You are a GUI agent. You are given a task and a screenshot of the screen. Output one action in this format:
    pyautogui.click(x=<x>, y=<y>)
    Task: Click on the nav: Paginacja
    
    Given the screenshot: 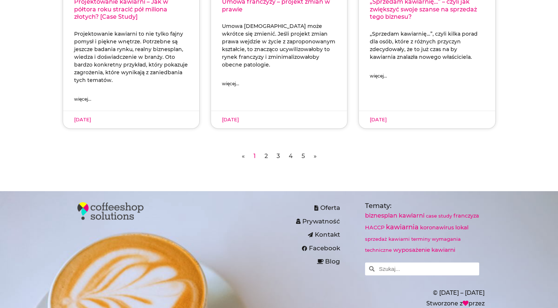 What is the action you would take?
    pyautogui.click(x=279, y=156)
    